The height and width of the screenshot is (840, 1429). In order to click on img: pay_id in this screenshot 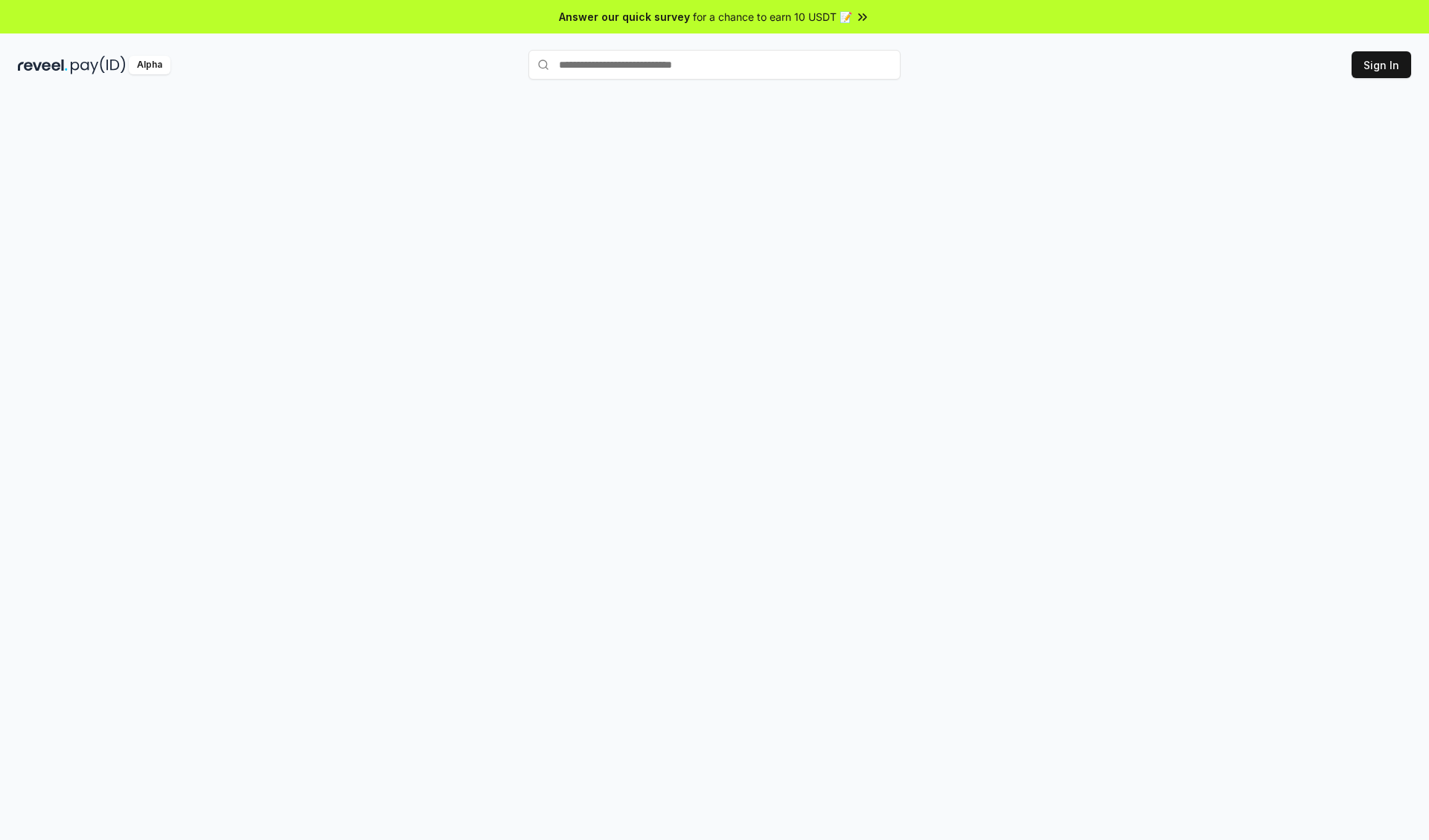, I will do `click(98, 65)`.